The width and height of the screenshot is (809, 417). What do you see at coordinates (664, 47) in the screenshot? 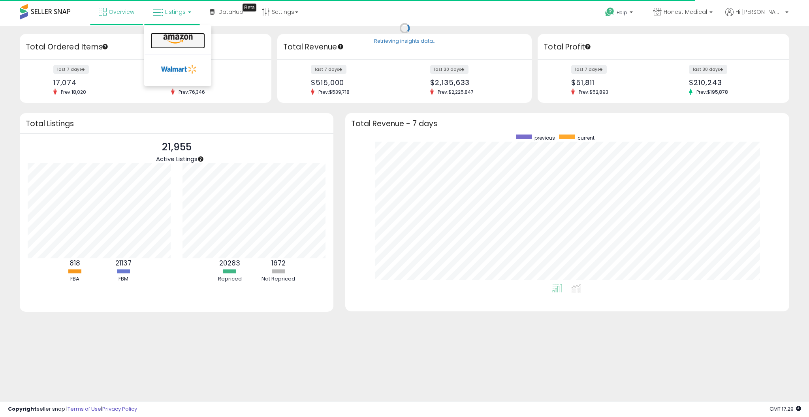
I see `h3: Total Profit` at bounding box center [664, 47].